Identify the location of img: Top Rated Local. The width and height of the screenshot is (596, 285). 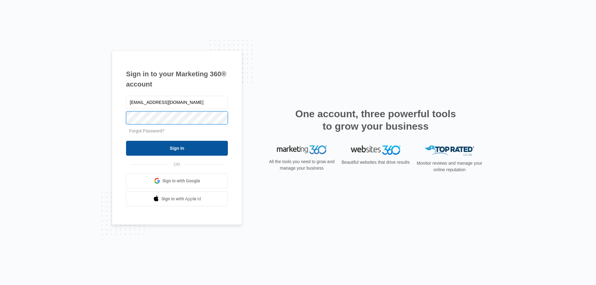
(449, 151).